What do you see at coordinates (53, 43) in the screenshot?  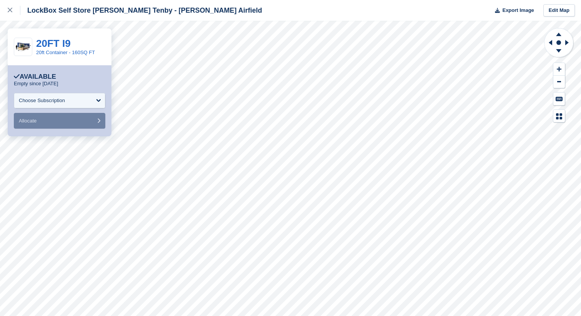 I see `a: 20FT I9` at bounding box center [53, 43].